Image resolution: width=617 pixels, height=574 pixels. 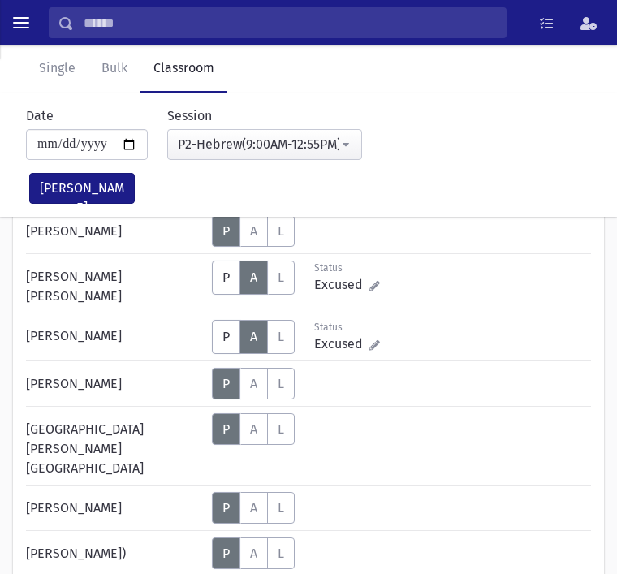 I want to click on a: Bulk, so click(x=115, y=69).